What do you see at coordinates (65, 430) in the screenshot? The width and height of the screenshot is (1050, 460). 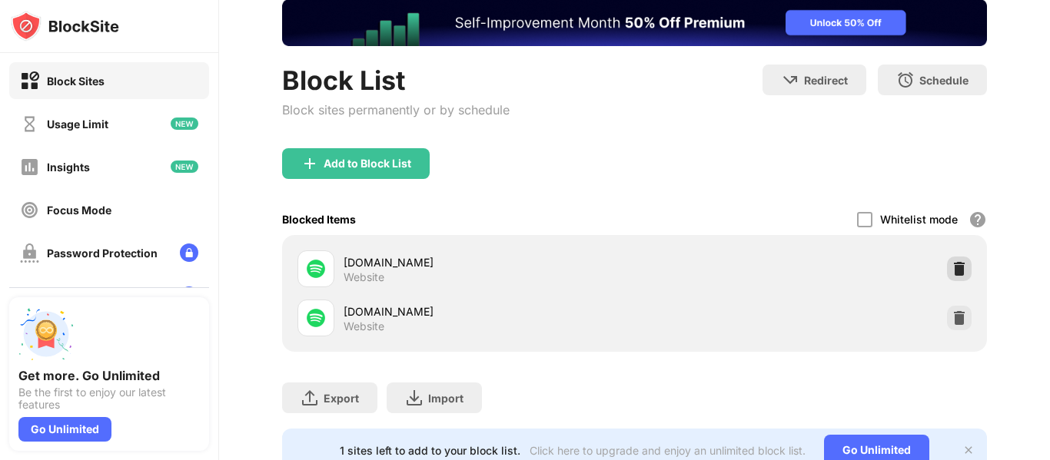 I see `div: Go Unlimited` at bounding box center [65, 430].